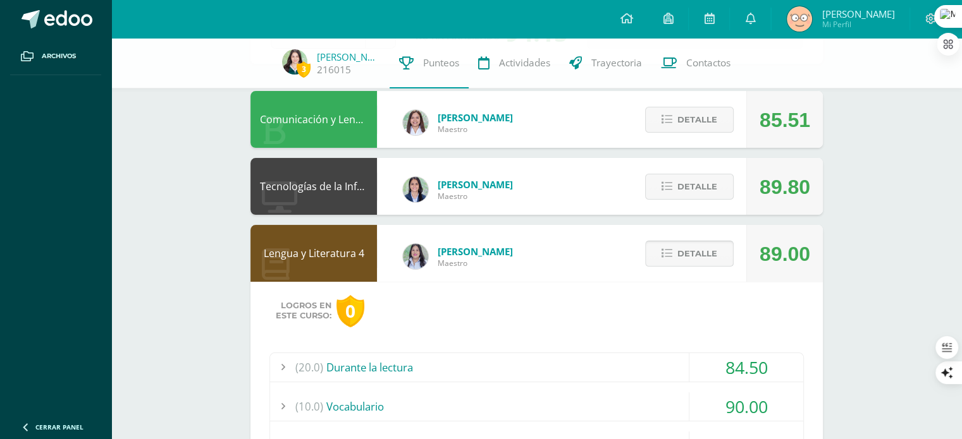 The image size is (962, 439). Describe the element at coordinates (441, 63) in the screenshot. I see `span: Punteos` at that location.